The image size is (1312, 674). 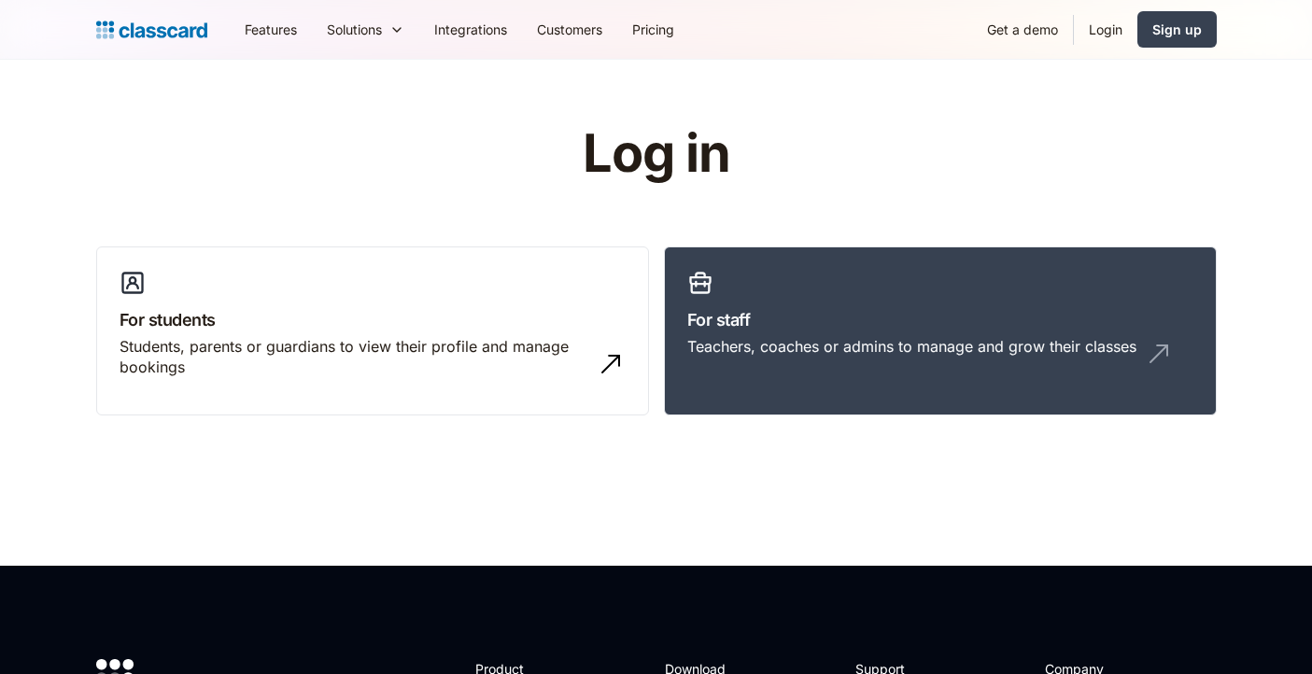 What do you see at coordinates (151, 30) in the screenshot?
I see `a: home` at bounding box center [151, 30].